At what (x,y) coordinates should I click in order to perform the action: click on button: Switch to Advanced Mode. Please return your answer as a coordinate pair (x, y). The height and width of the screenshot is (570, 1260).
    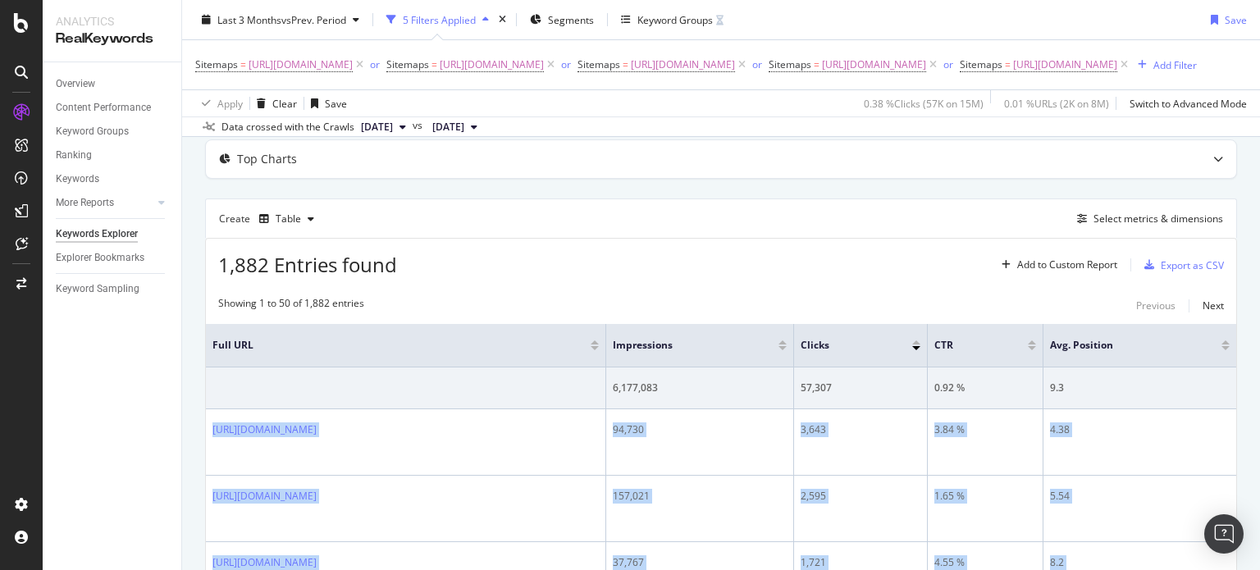
    Looking at the image, I should click on (1184, 103).